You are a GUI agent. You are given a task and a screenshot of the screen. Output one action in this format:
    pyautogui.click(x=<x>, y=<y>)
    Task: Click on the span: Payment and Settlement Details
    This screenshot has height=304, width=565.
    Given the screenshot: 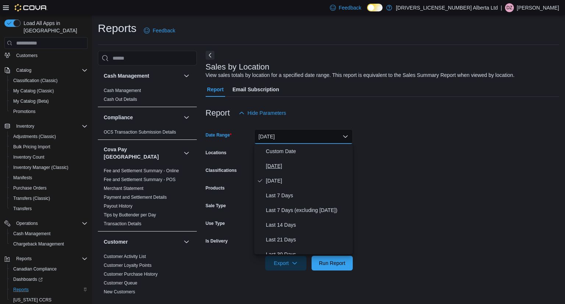 What is the action you would take?
    pyautogui.click(x=135, y=197)
    